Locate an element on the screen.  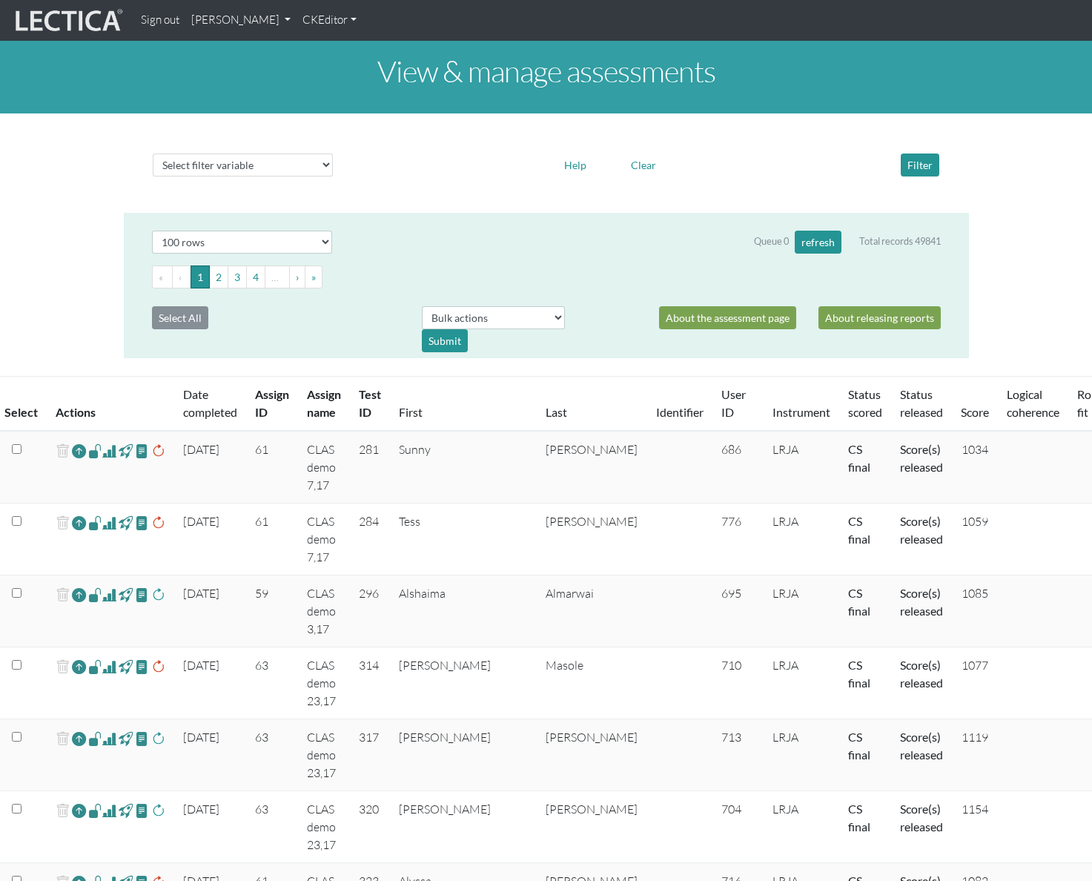
td: Masole is located at coordinates (592, 683).